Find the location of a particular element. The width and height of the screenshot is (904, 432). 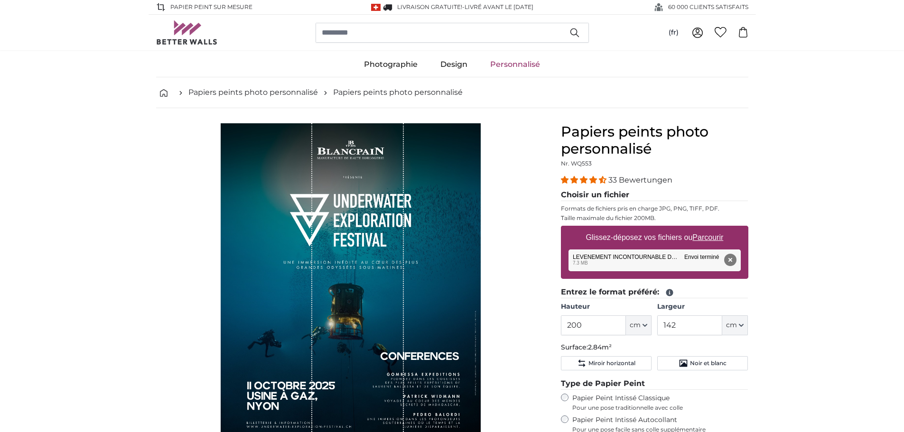

span: Livraison GRATUITE! is located at coordinates (430, 7).